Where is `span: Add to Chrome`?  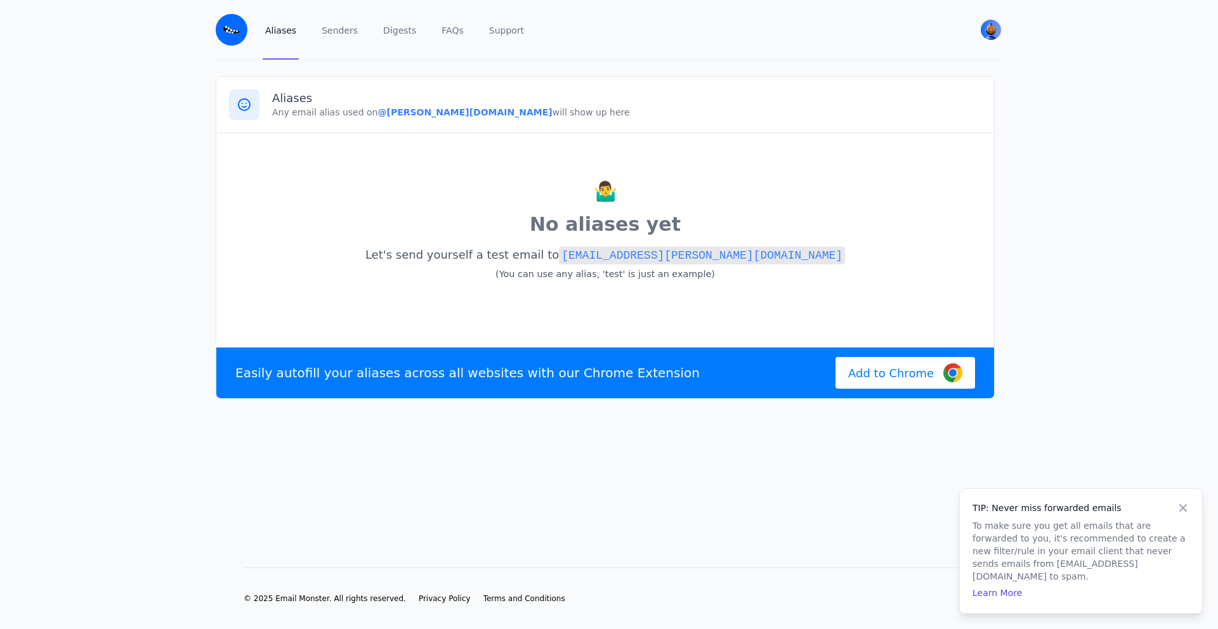
span: Add to Chrome is located at coordinates (891, 373).